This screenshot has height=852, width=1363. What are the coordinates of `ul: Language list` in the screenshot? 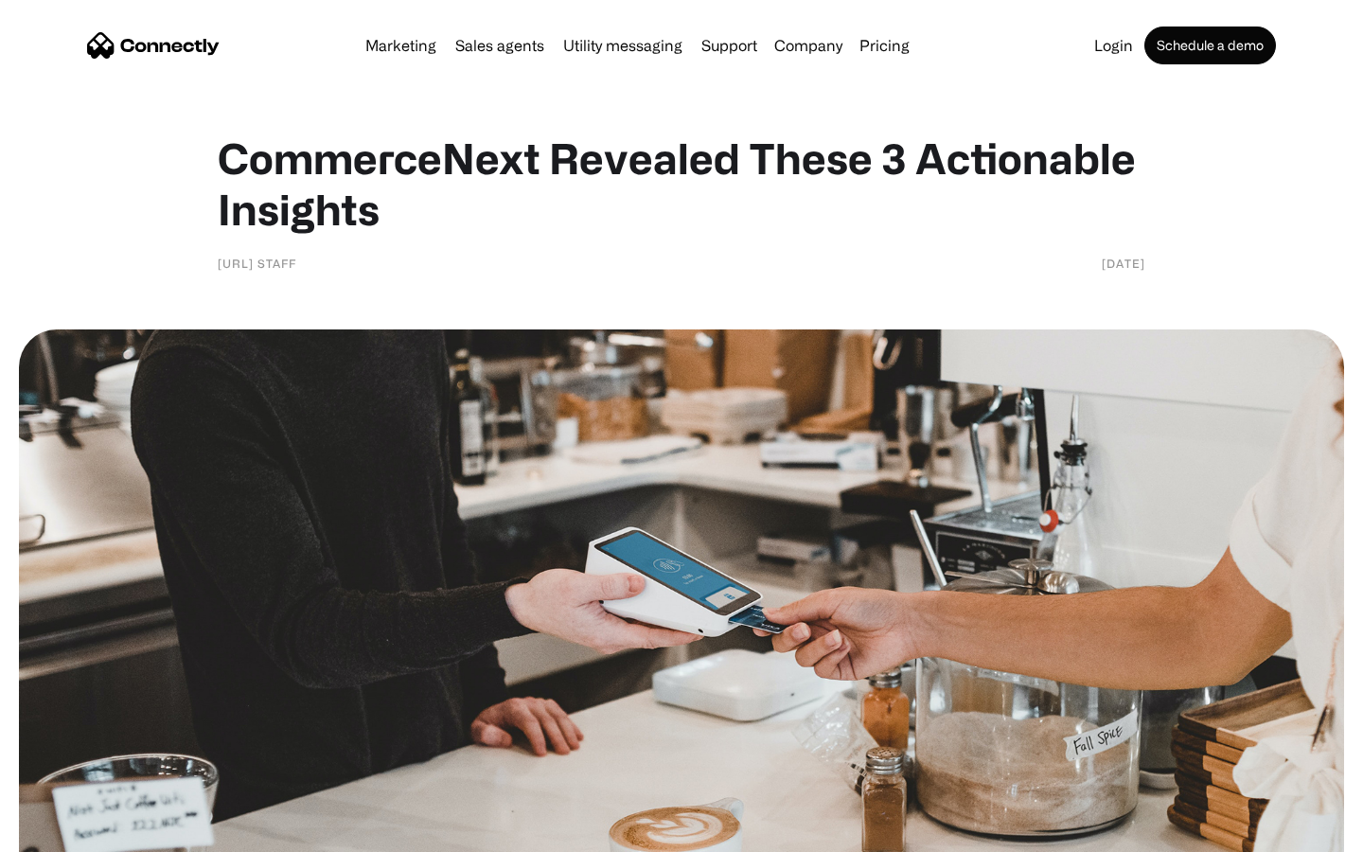 It's located at (76, 832).